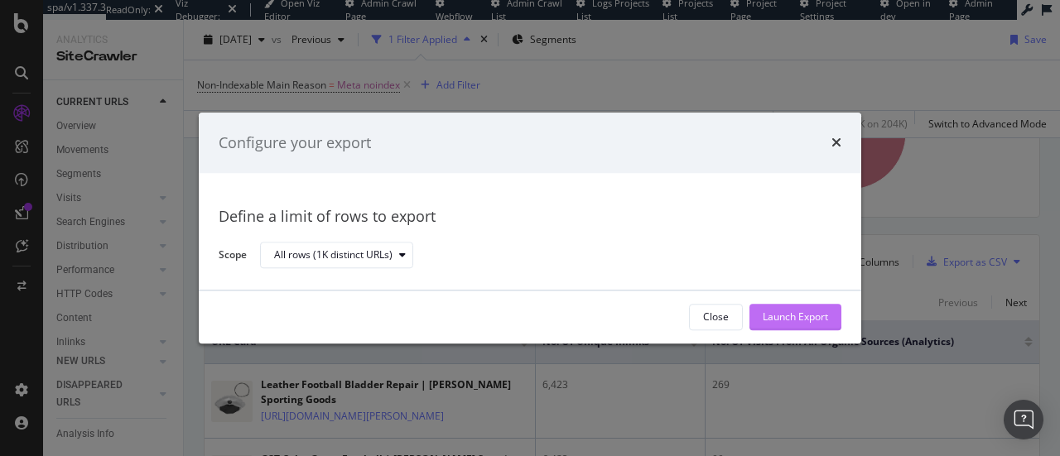  What do you see at coordinates (333, 256) in the screenshot?
I see `div: All rows (1K distinct URLs)` at bounding box center [333, 256].